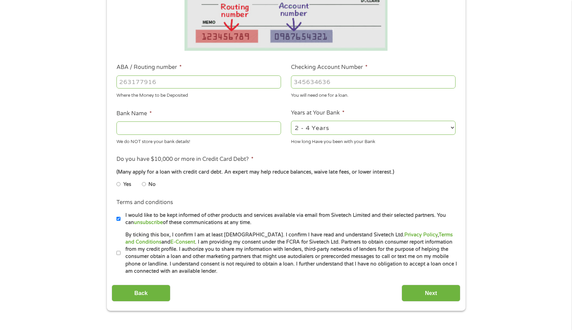  I want to click on div: You will need one for a loan., so click(373, 94).